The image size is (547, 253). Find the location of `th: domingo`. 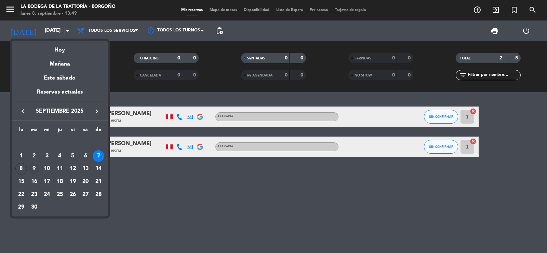

th: domingo is located at coordinates (99, 131).